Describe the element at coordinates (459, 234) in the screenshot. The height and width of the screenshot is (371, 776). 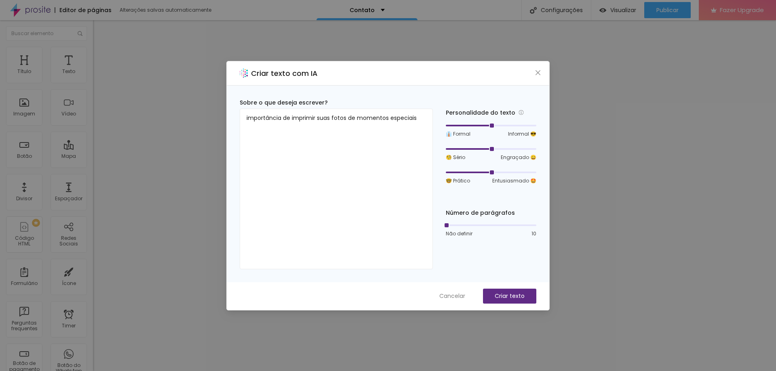
I see `span: Não definir` at that location.